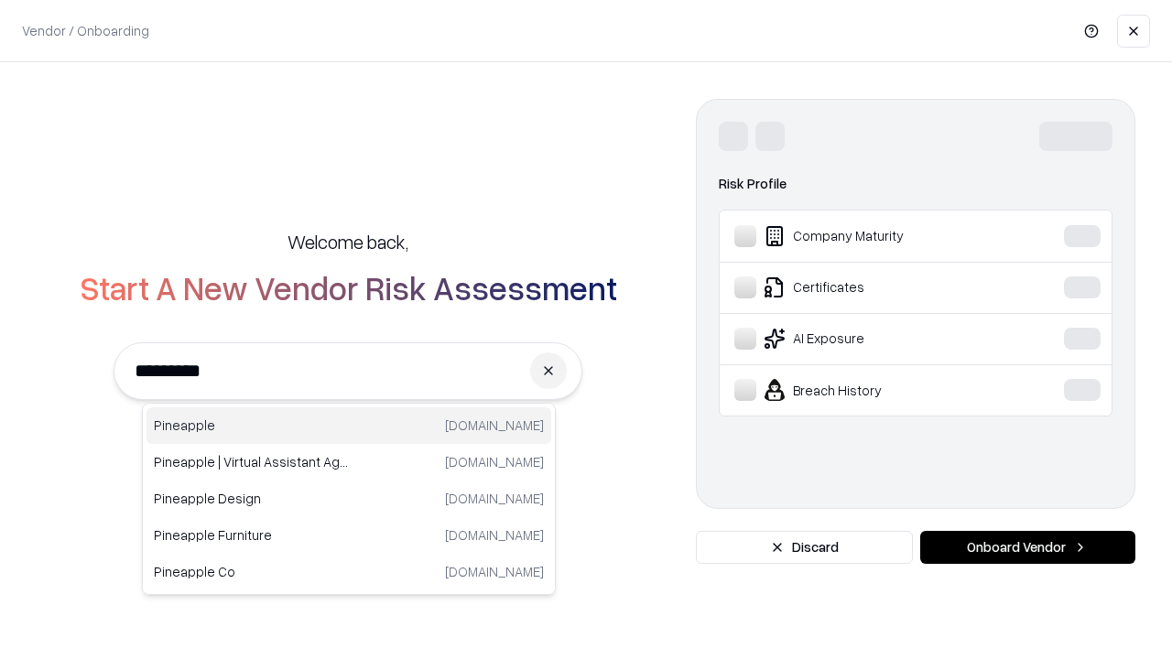 The width and height of the screenshot is (1172, 659). Describe the element at coordinates (251, 461) in the screenshot. I see `p: Pineapple | Virtual Assistant Agency` at that location.